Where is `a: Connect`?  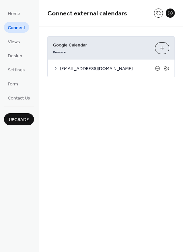
a: Connect is located at coordinates (16, 27).